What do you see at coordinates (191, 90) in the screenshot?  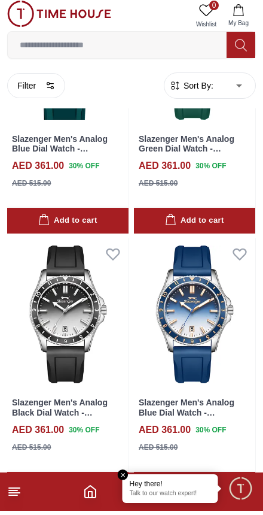 I see `button: Sort By:` at bounding box center [191, 90].